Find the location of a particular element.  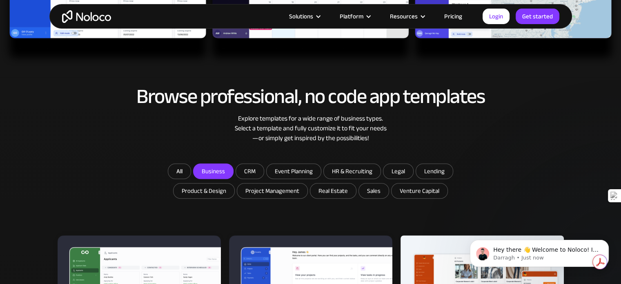

a: Login is located at coordinates (496, 16).